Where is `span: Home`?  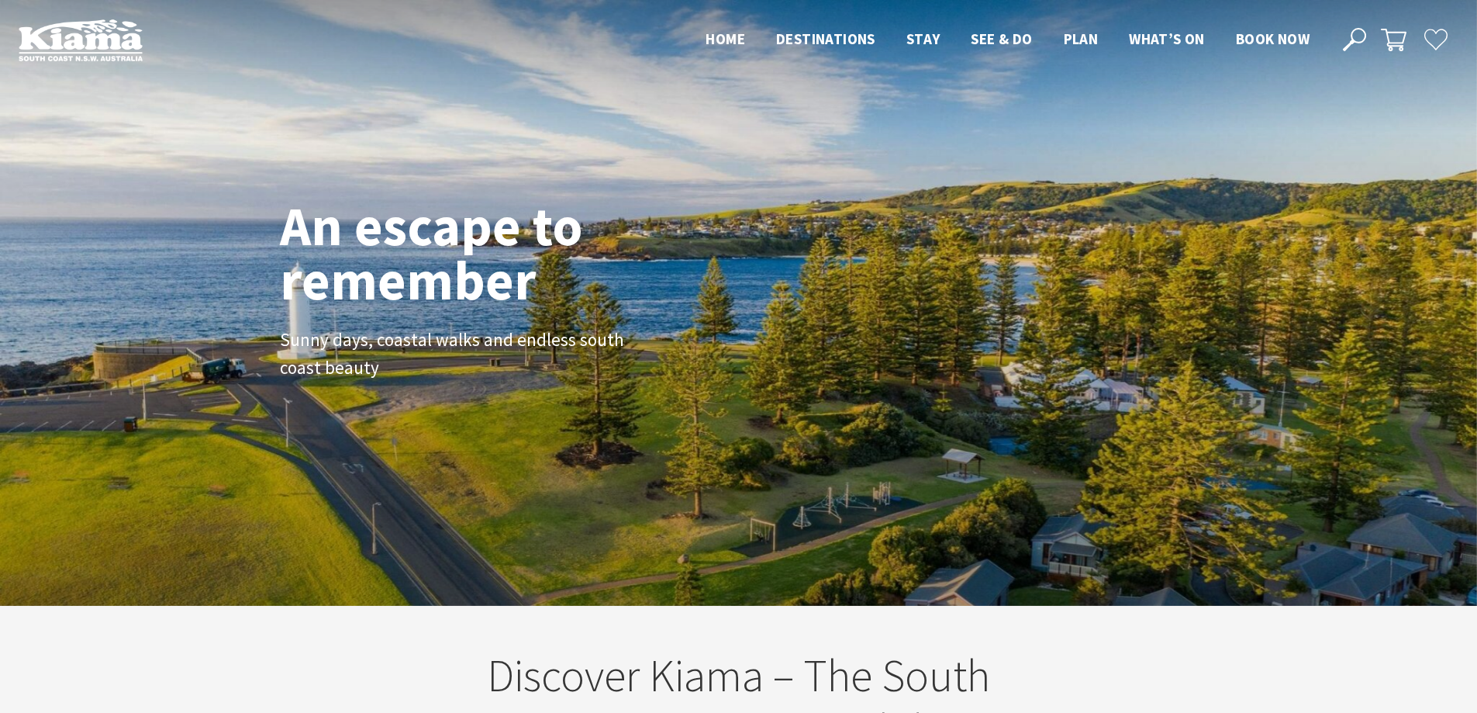 span: Home is located at coordinates (725, 39).